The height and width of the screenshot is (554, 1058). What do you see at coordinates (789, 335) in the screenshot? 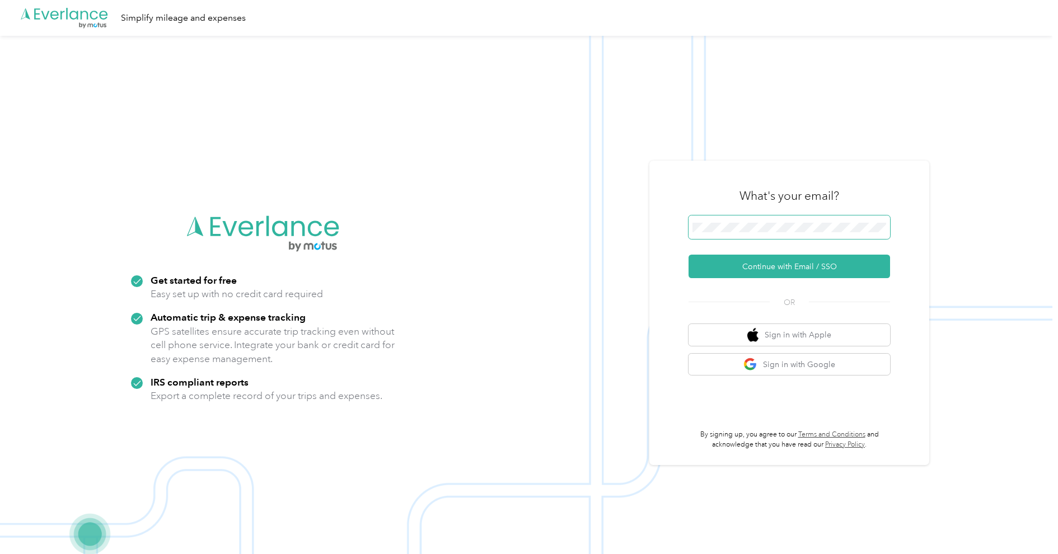
I see `button: apple logoSign in with Apple` at bounding box center [789, 335].